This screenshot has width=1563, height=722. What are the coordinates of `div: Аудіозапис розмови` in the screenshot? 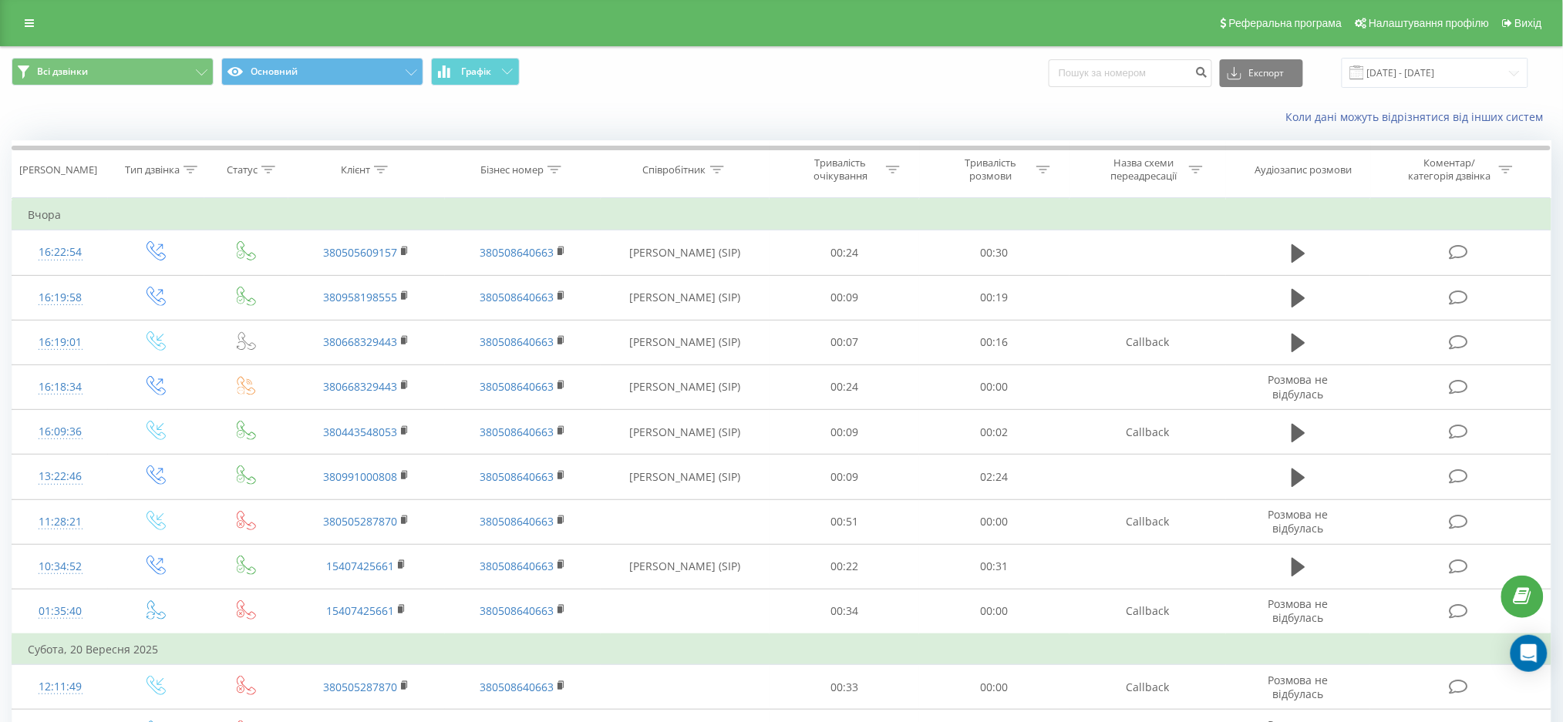 It's located at (1303, 170).